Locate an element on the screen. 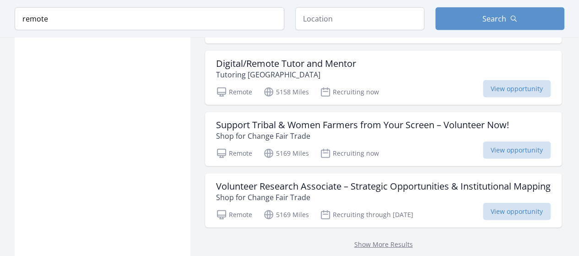 The height and width of the screenshot is (256, 579). span: Search is located at coordinates (494, 19).